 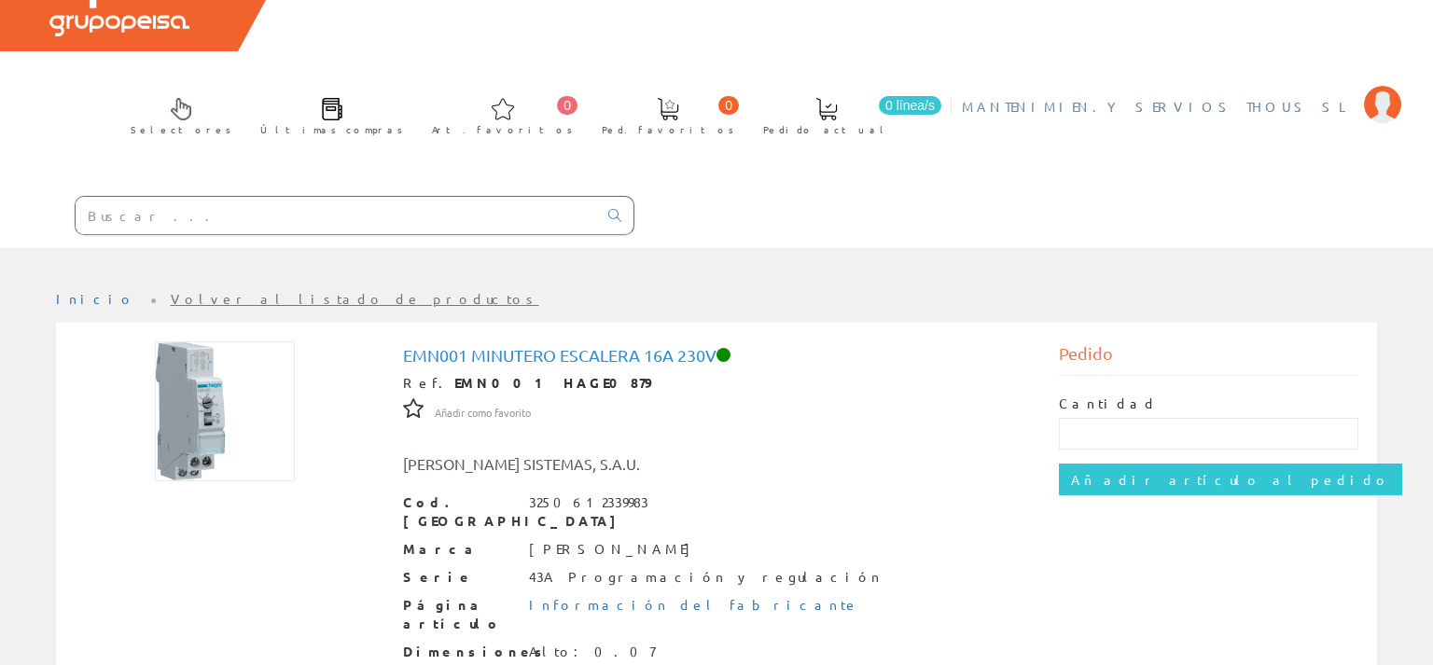 I want to click on span: Marca, so click(x=459, y=549).